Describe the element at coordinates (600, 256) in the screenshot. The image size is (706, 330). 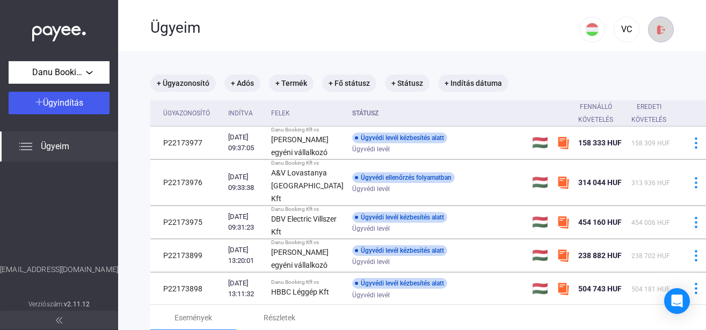
I see `span: 238 882 HUF` at that location.